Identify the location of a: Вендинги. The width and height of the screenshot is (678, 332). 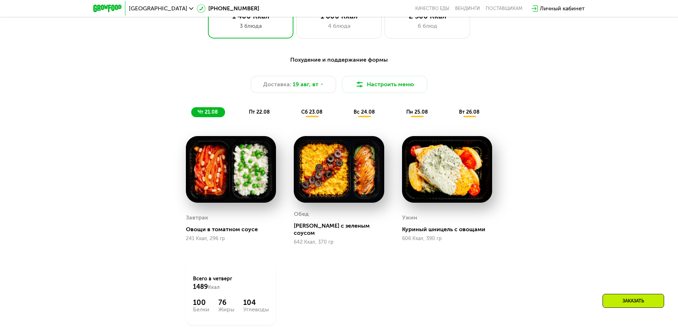
(467, 9).